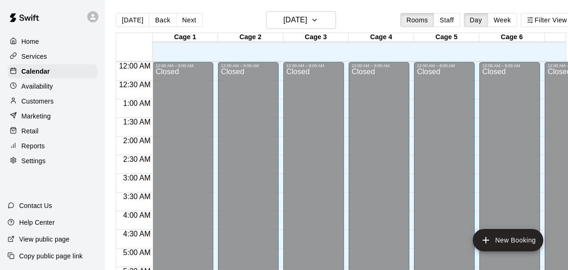  Describe the element at coordinates (35, 71) in the screenshot. I see `p: Calendar` at that location.